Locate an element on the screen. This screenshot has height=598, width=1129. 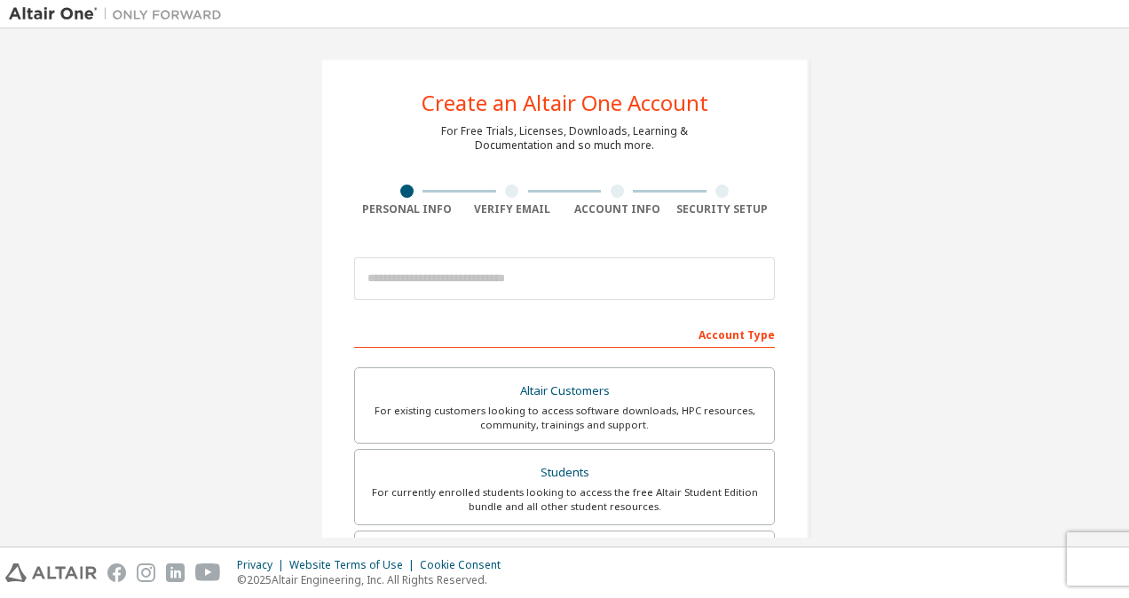
img: Altair One is located at coordinates (120, 14).